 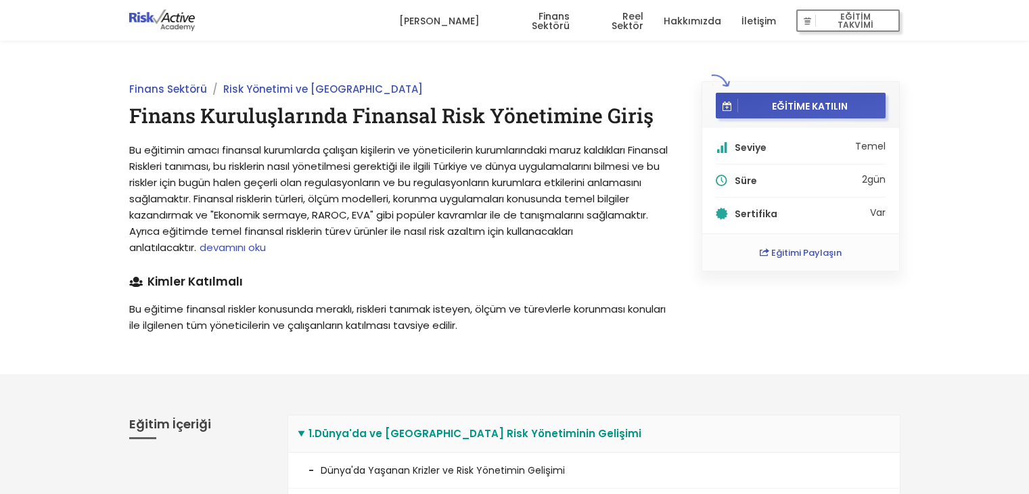 I want to click on button: EĞİTİME KATILIN, so click(x=801, y=106).